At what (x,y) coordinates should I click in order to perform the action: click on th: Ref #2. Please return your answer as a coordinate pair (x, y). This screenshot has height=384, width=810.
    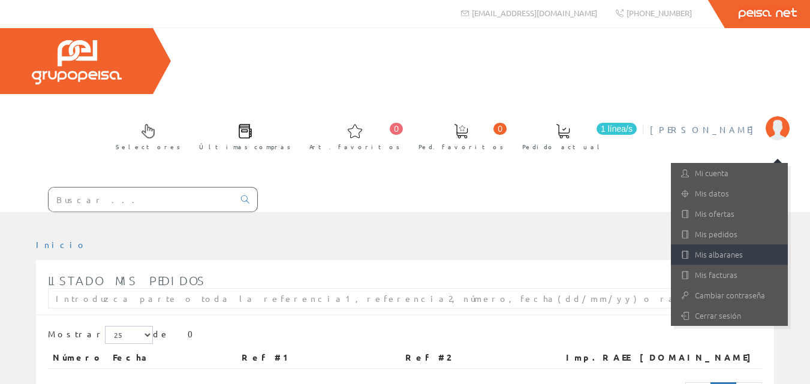
    Looking at the image, I should click on (472, 358).